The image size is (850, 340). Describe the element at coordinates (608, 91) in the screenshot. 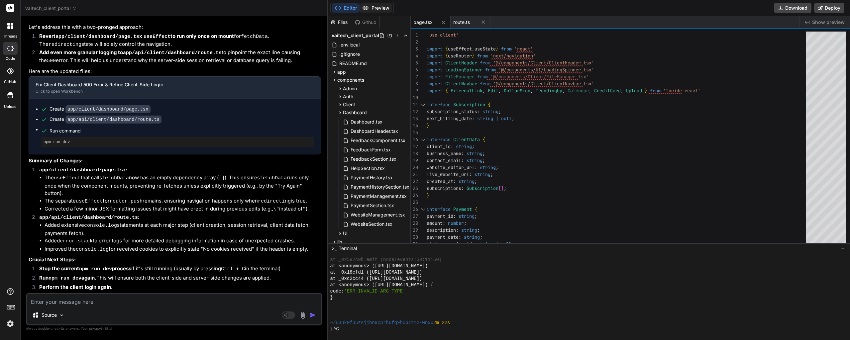

I see `span: CreditCard` at that location.